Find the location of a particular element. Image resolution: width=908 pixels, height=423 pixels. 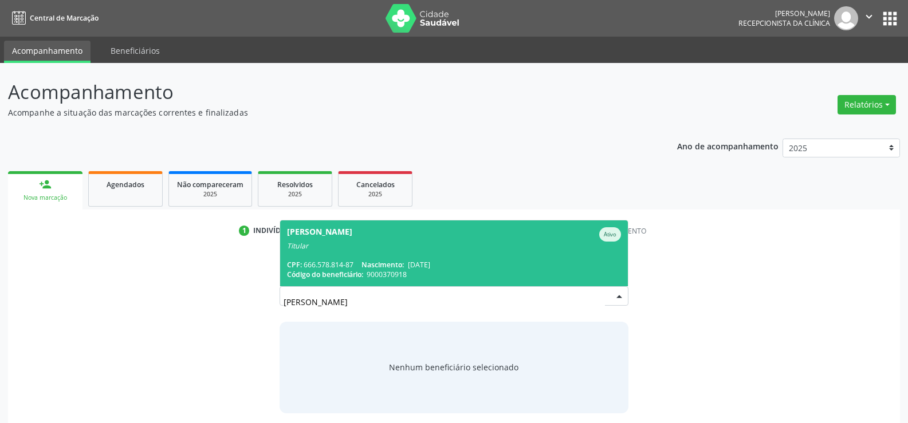

span: Recepcionista da clínica is located at coordinates (784, 23).